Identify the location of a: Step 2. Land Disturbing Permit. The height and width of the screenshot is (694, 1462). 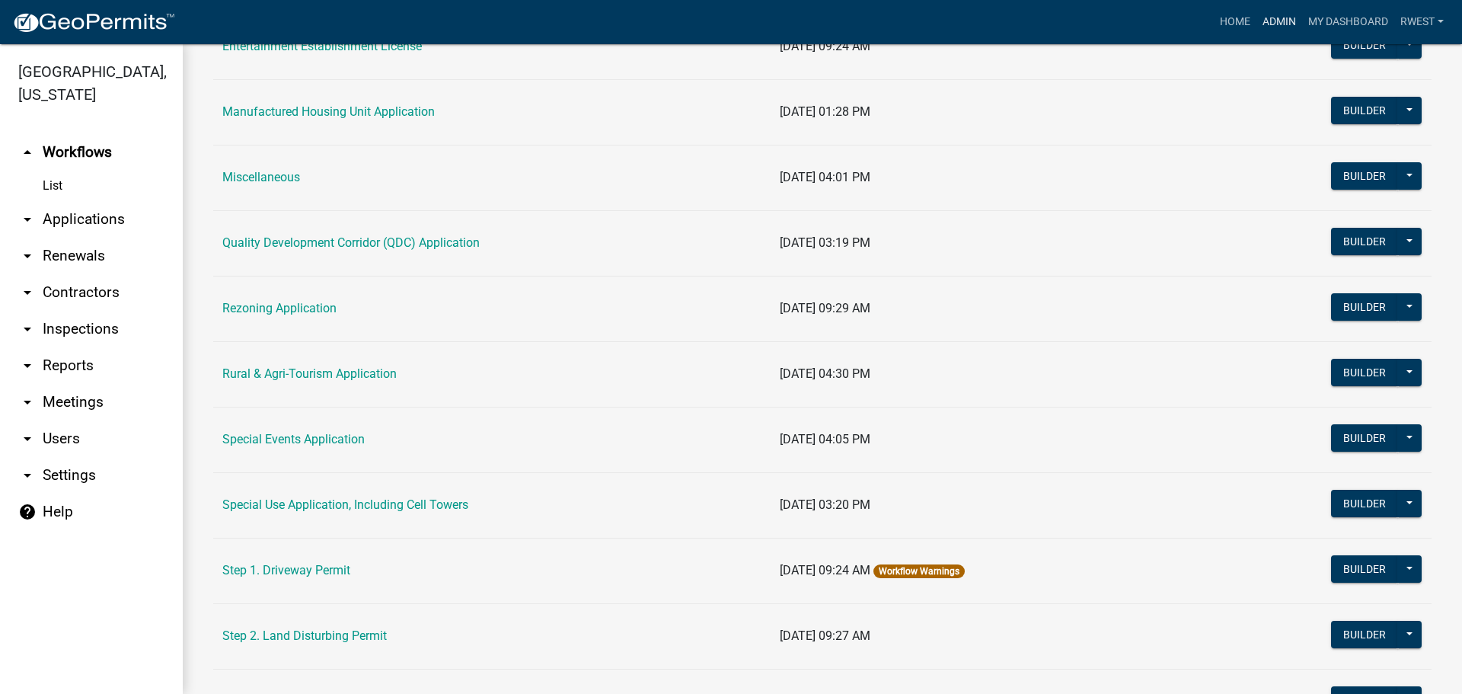
(305, 635).